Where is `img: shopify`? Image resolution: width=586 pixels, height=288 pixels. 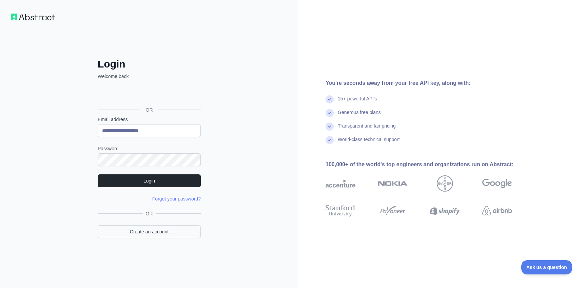 img: shopify is located at coordinates (445, 211).